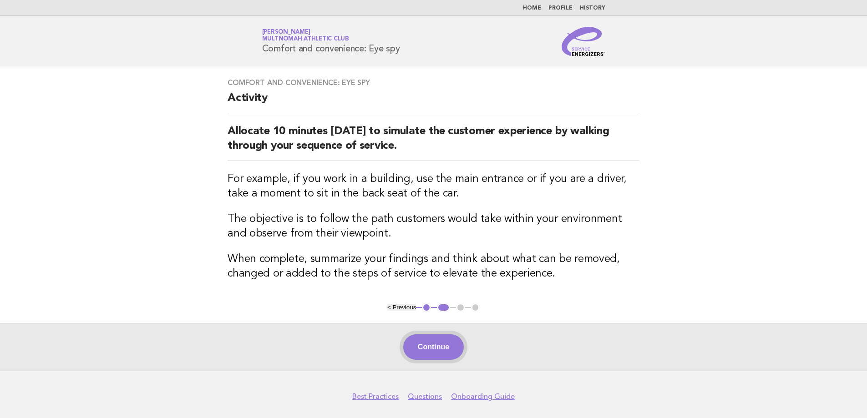  I want to click on a: Onboarding Guide, so click(483, 397).